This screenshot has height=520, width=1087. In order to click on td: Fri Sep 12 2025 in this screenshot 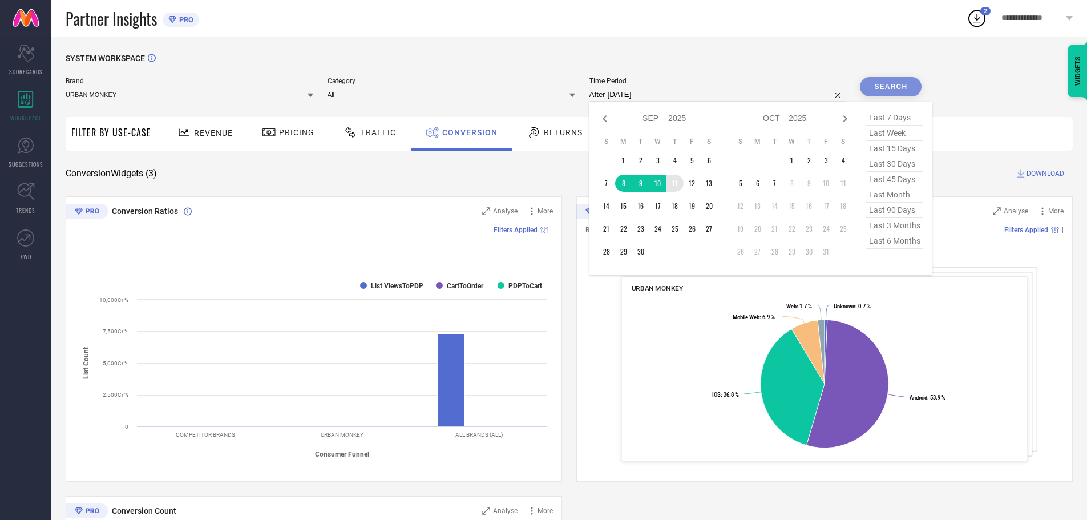, I will do `click(692, 183)`.